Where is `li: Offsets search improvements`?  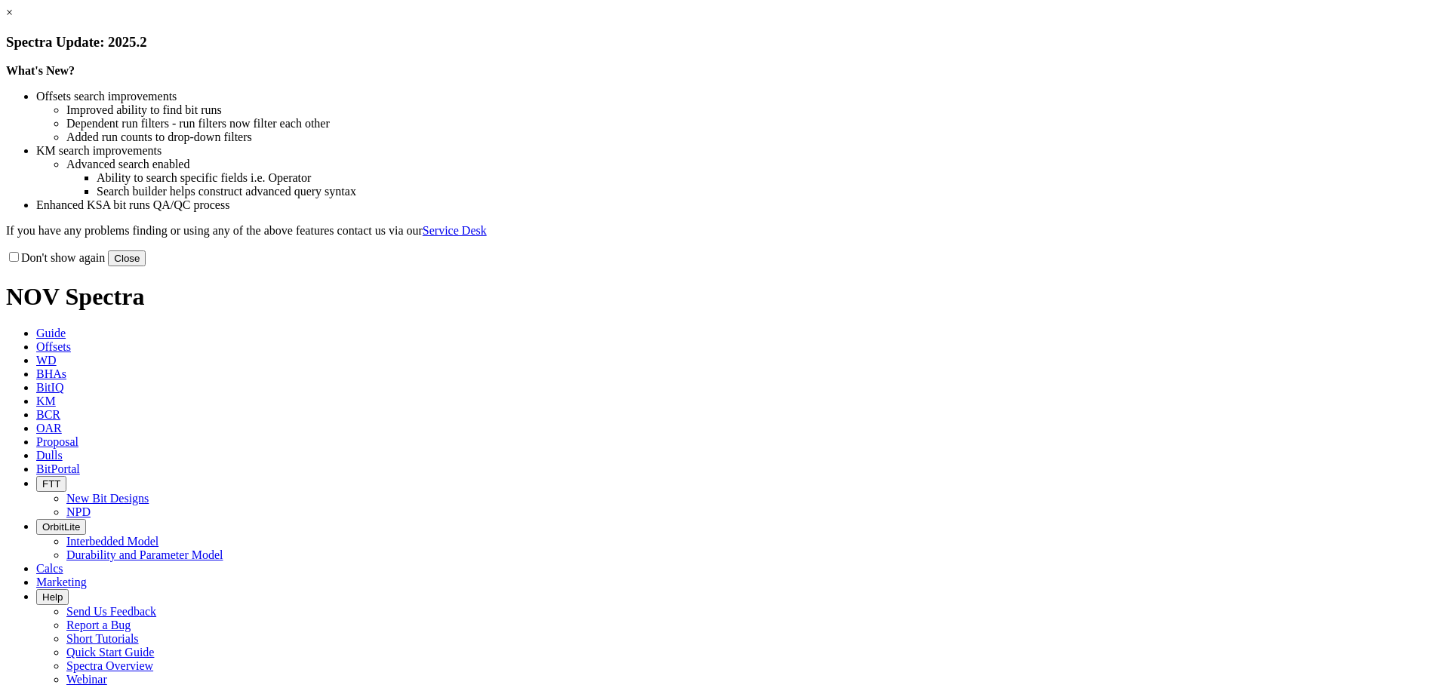 li: Offsets search improvements is located at coordinates (737, 97).